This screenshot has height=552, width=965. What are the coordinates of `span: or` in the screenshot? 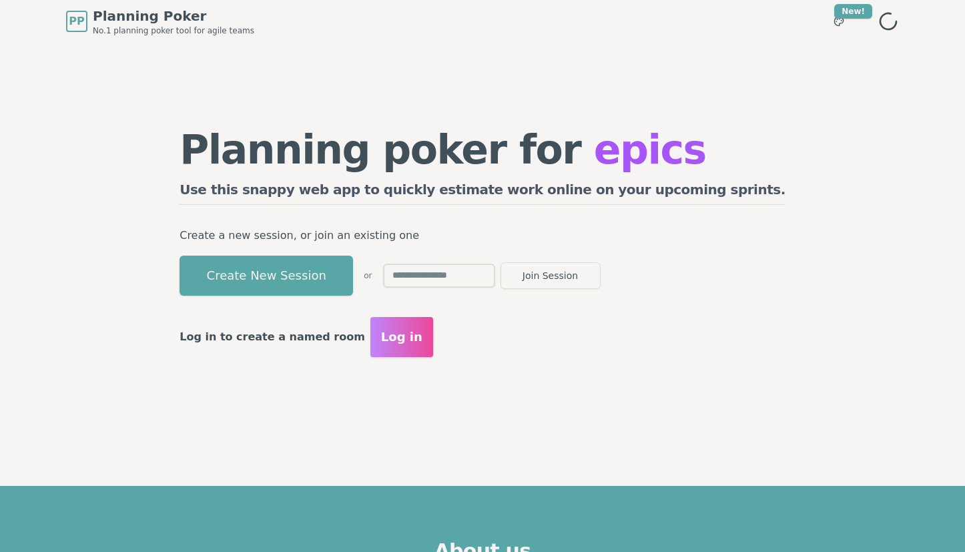 It's located at (368, 276).